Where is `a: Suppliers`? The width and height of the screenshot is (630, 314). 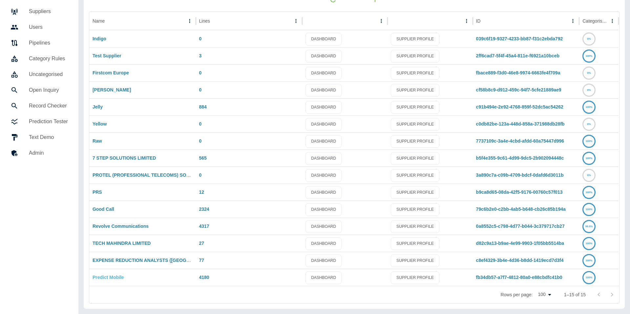 a: Suppliers is located at coordinates (39, 11).